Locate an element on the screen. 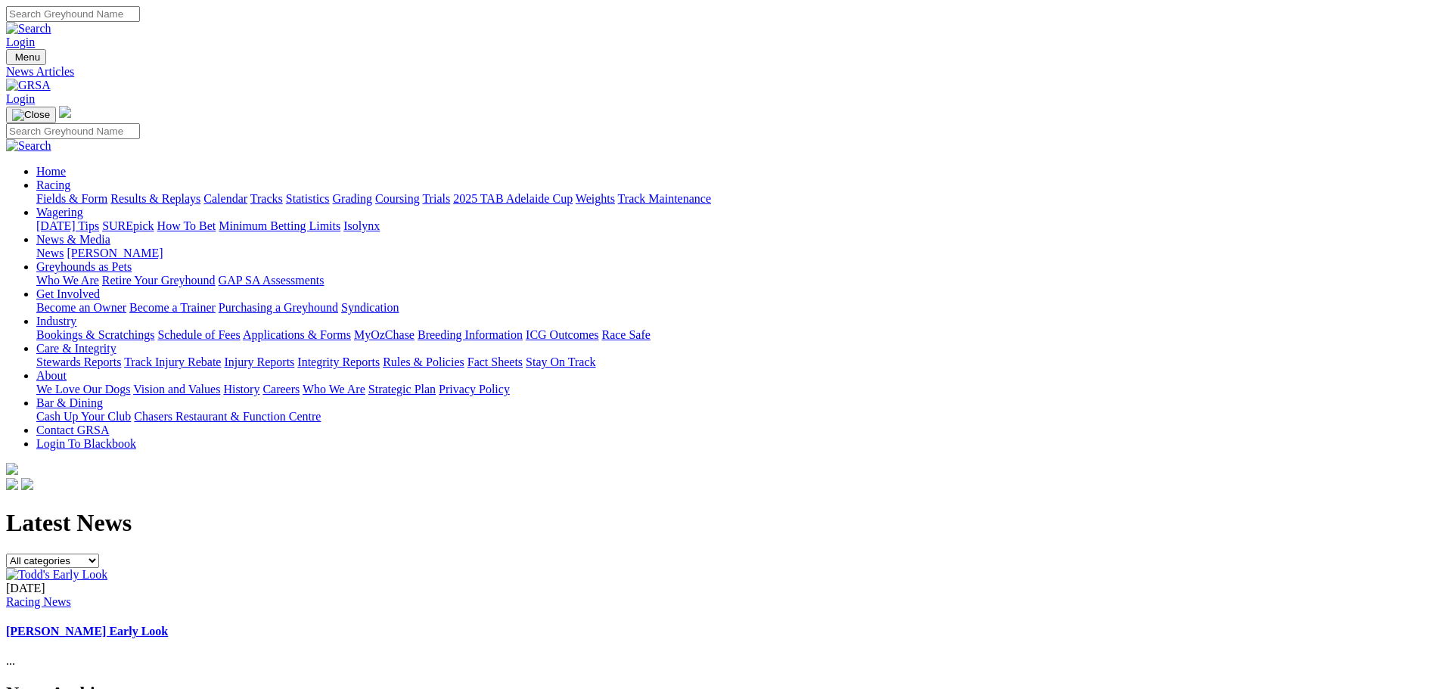 This screenshot has width=1441, height=689. a: Statistics is located at coordinates (308, 198).